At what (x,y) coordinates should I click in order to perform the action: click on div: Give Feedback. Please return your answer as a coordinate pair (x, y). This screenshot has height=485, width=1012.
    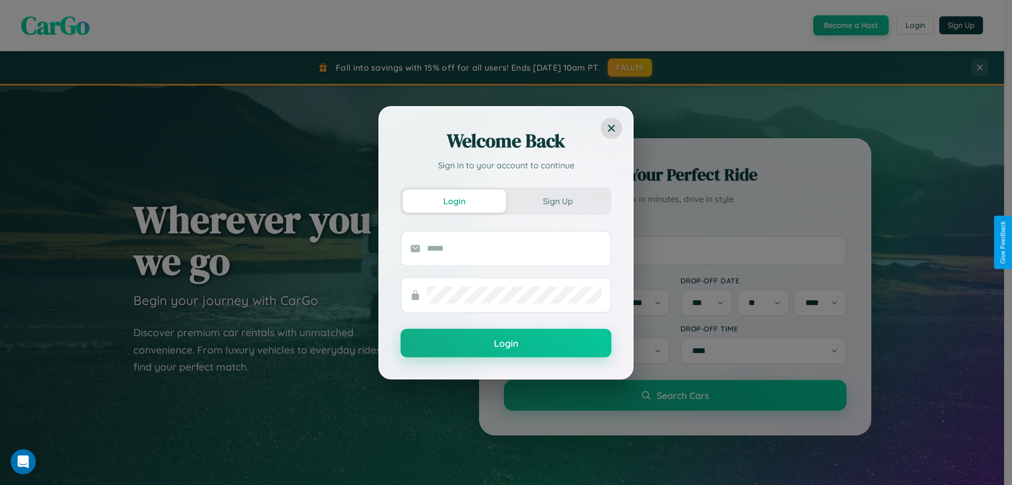
    Looking at the image, I should click on (1004, 242).